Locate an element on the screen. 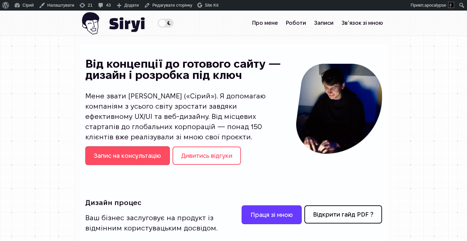 The width and height of the screenshot is (467, 241). span: apocalypse is located at coordinates (435, 5).